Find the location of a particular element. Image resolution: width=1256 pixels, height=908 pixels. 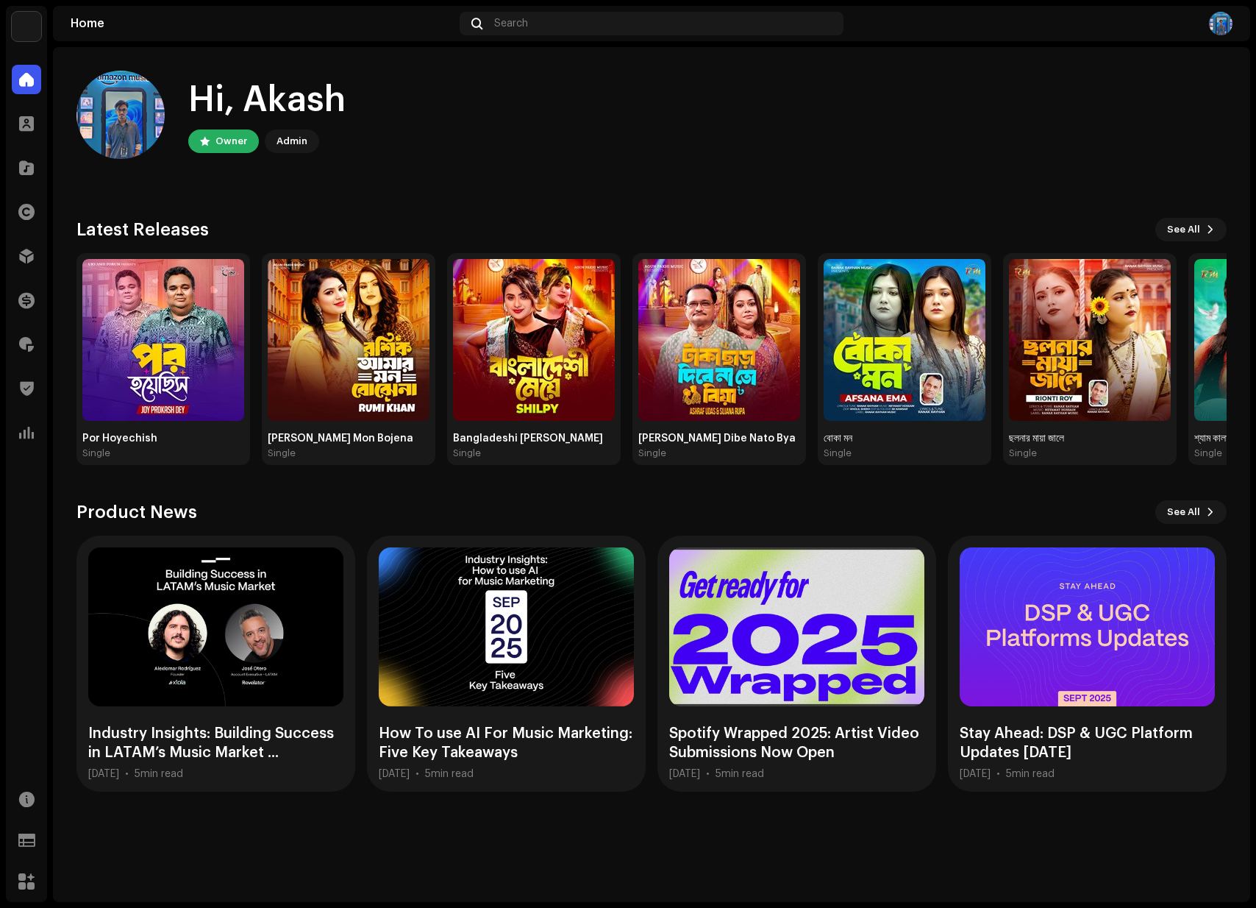

img: bb356b9b-6e90-403f-adc8-c282c7c2e227 is located at coordinates (26, 26).